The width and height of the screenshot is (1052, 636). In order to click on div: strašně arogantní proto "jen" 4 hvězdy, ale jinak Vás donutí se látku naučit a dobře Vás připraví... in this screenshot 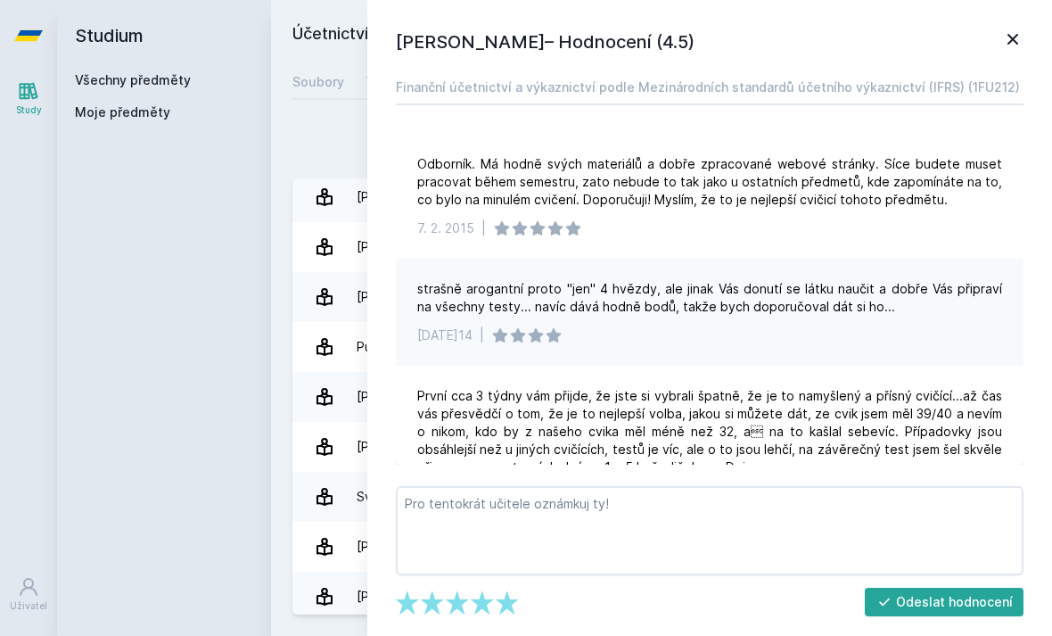, I will do `click(710, 298)`.